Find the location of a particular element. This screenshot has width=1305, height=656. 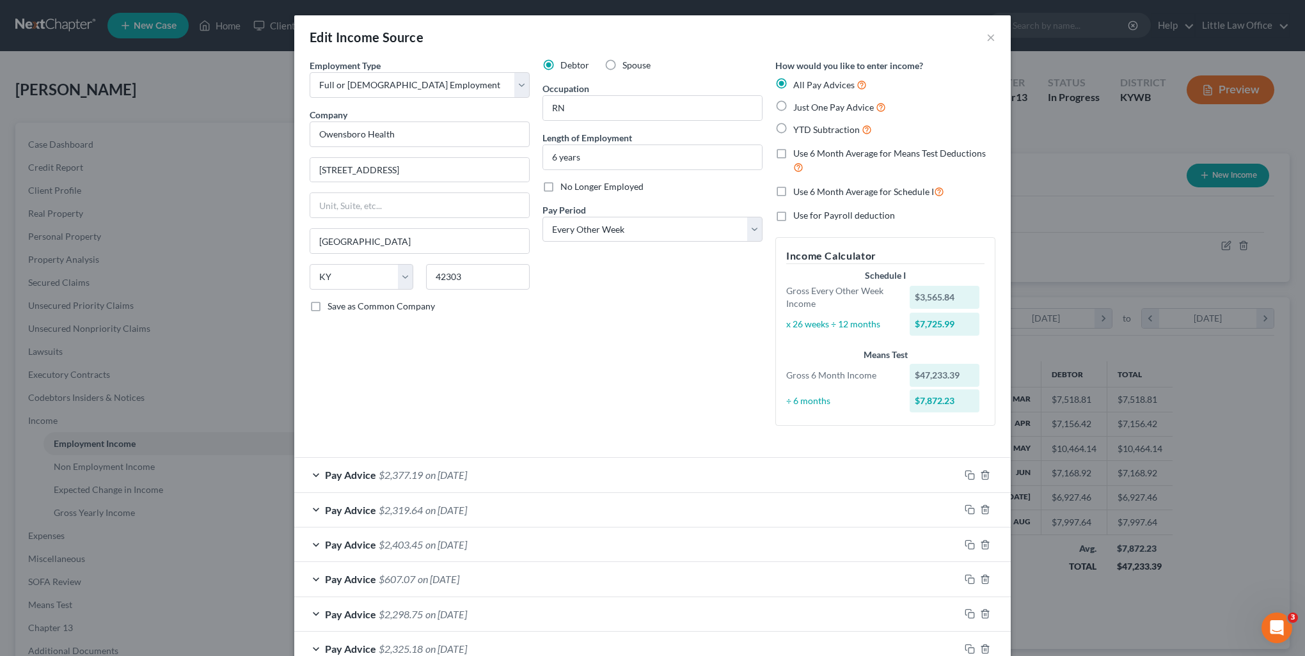

span: $2,377.19 is located at coordinates (401, 475).